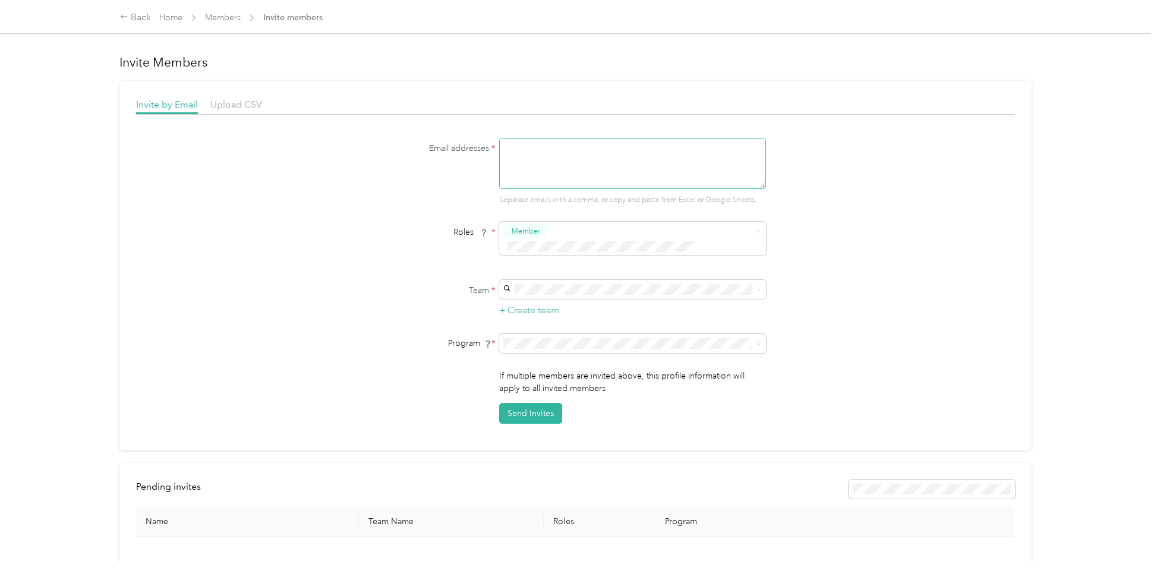 The image size is (1157, 583). I want to click on span: Invite members, so click(293, 17).